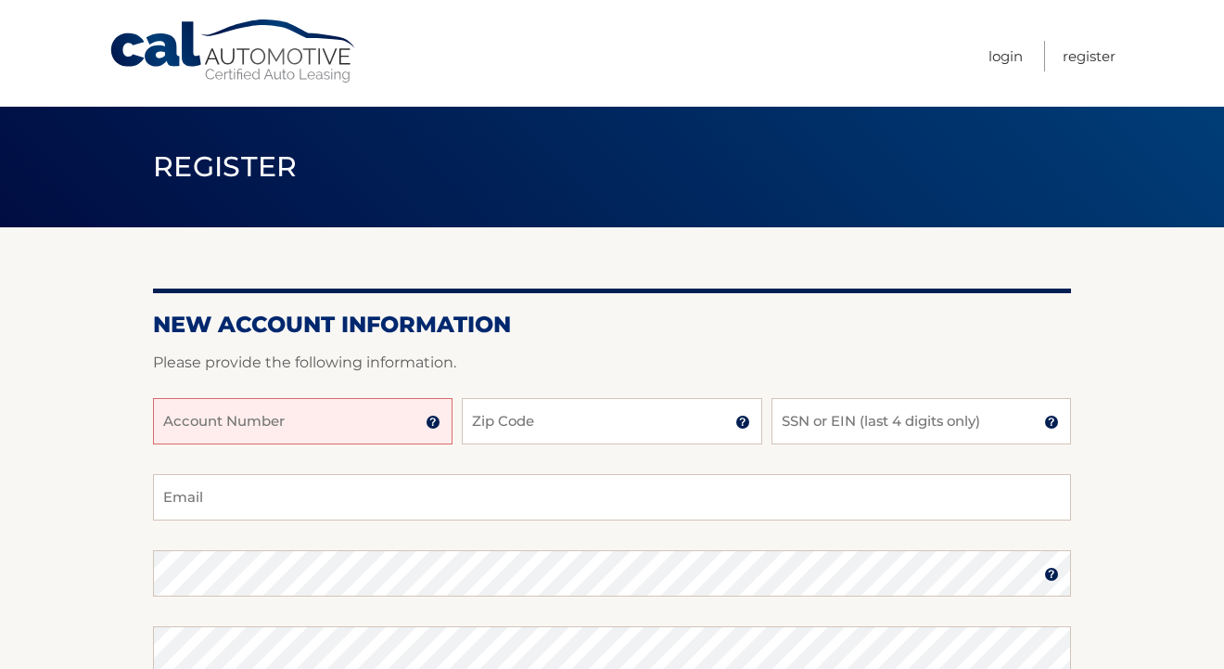 This screenshot has width=1224, height=669. What do you see at coordinates (612, 363) in the screenshot?
I see `p: Please provide the following information.` at bounding box center [612, 363].